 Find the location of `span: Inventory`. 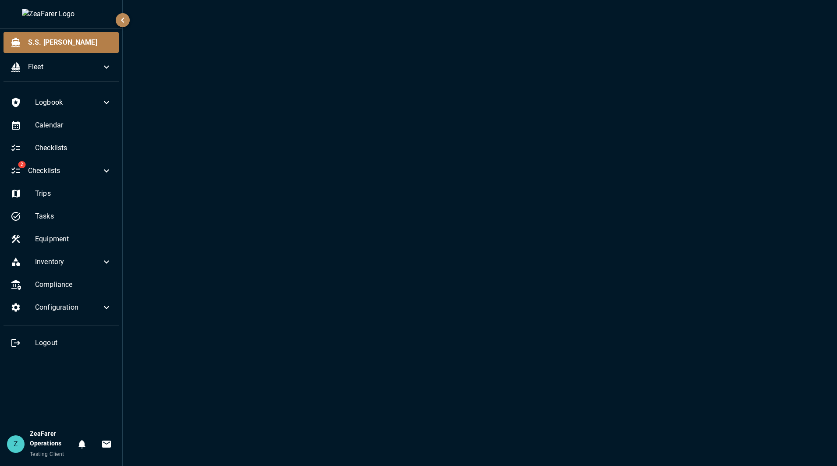

span: Inventory is located at coordinates (68, 262).